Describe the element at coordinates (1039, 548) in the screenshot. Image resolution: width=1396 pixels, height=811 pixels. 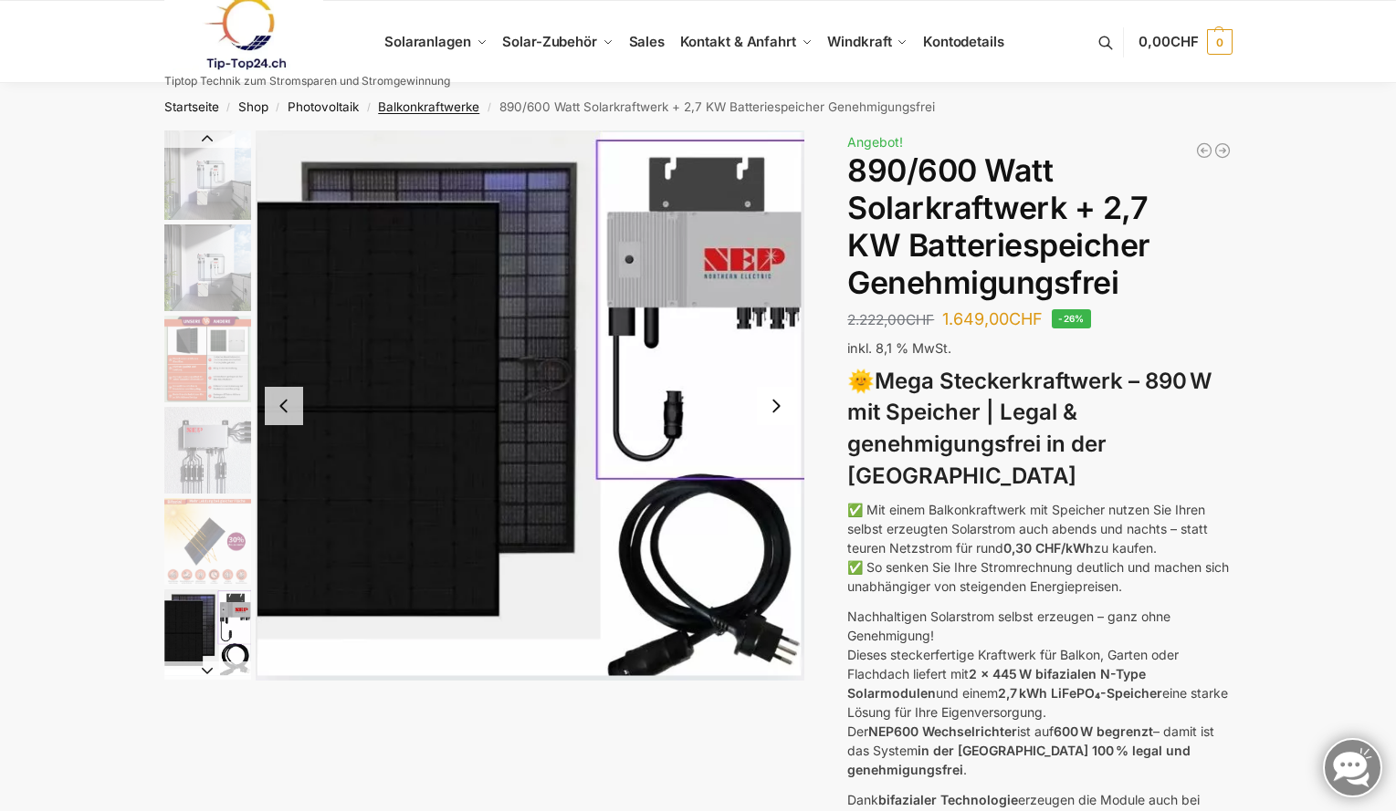
I see `p: ✅ Mit einem Balkonkraftwerk mit Speicher nutzen Sie Ihren selbst erzeugten Solarstrom auch abends...` at that location.